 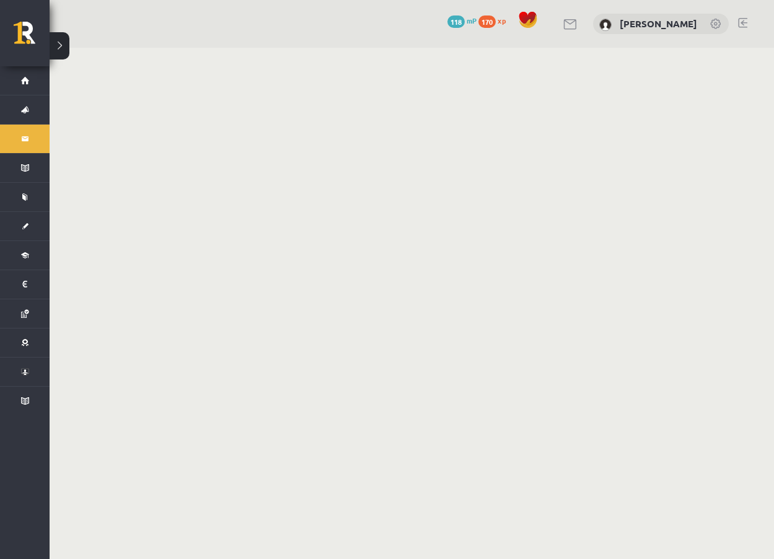 What do you see at coordinates (462, 20) in the screenshot?
I see `a: 118 mP` at bounding box center [462, 20].